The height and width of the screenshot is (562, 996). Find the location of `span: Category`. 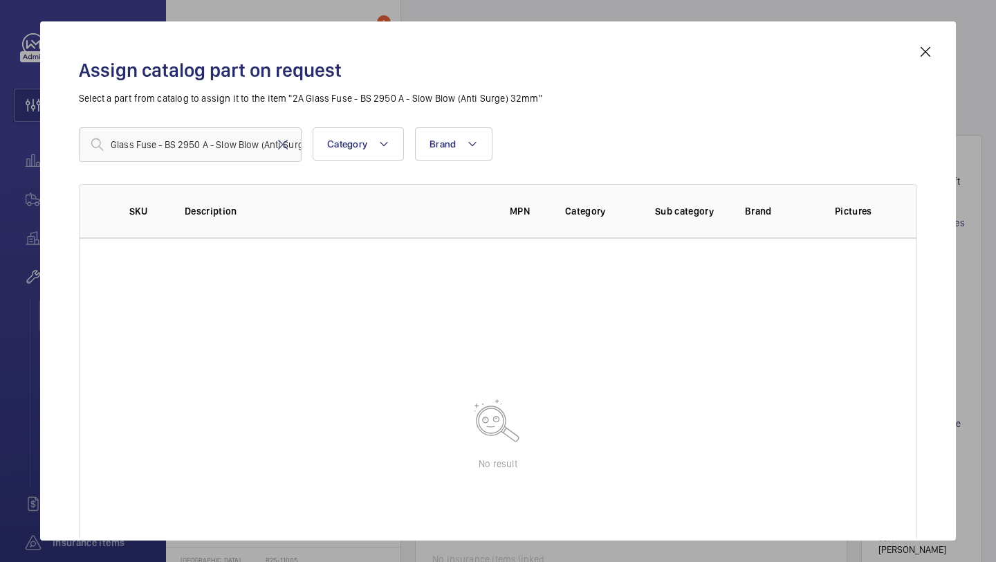

span: Category is located at coordinates (347, 144).